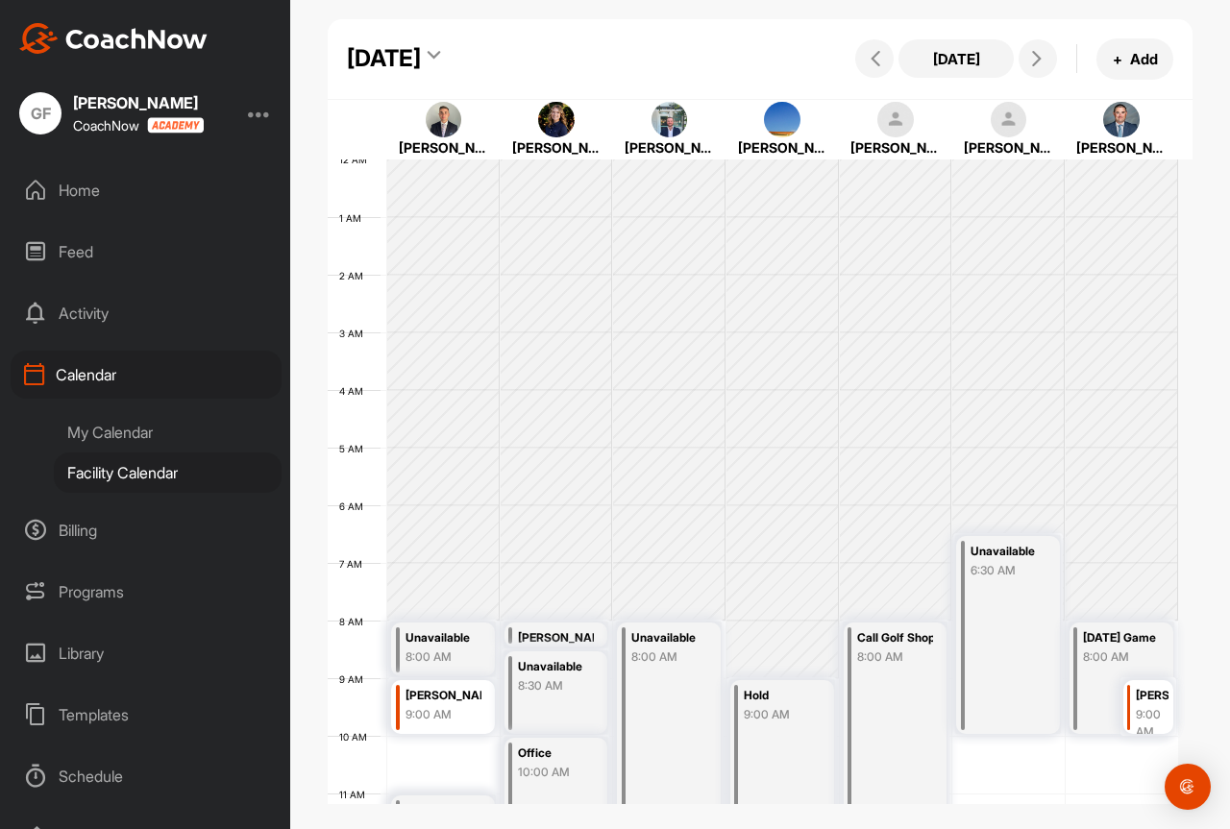 The height and width of the screenshot is (829, 1230). What do you see at coordinates (146, 654) in the screenshot?
I see `div: Library` at bounding box center [146, 654].